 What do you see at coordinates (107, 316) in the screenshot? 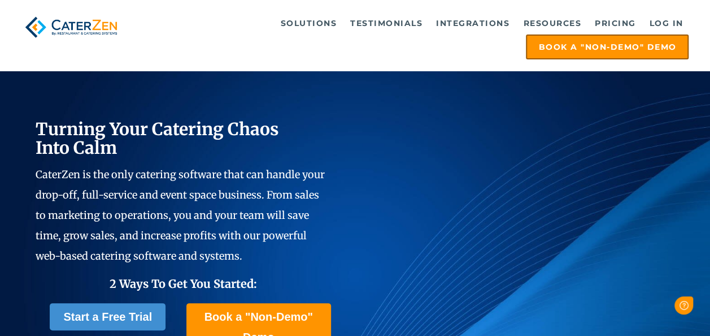
I see `a: Start a Free Trial` at bounding box center [107, 316].